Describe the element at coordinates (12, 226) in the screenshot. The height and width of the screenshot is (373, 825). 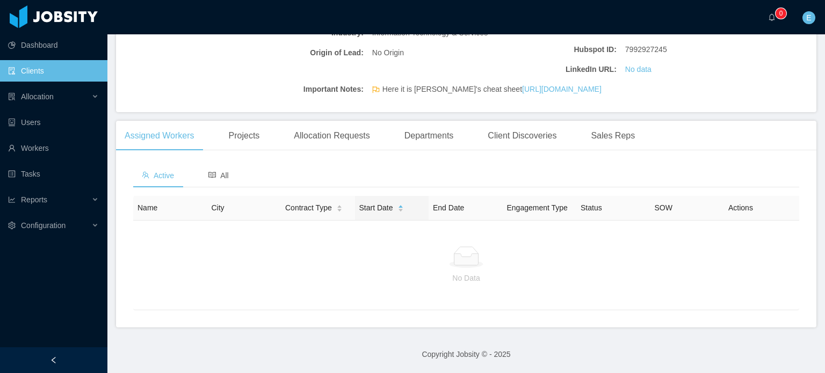
I see `i: icon: setting` at that location.